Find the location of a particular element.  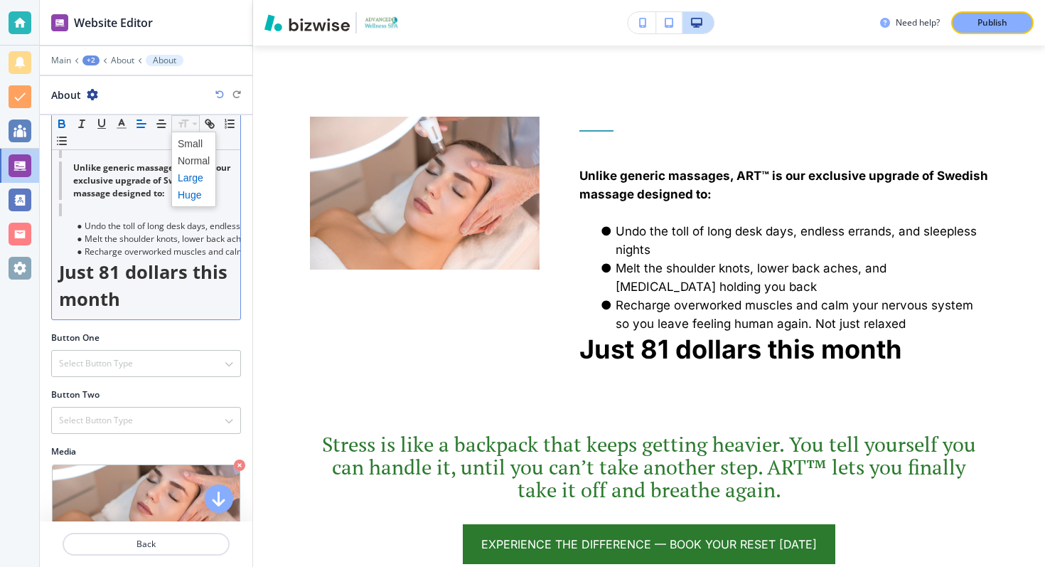

img: Bizwise Logo is located at coordinates (307, 23).